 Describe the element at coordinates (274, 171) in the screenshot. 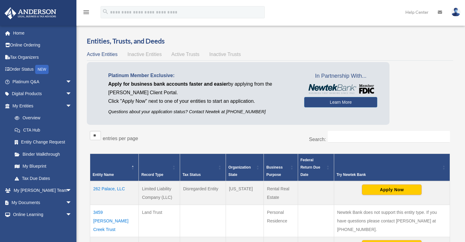

I see `span: Business Purpose` at that location.